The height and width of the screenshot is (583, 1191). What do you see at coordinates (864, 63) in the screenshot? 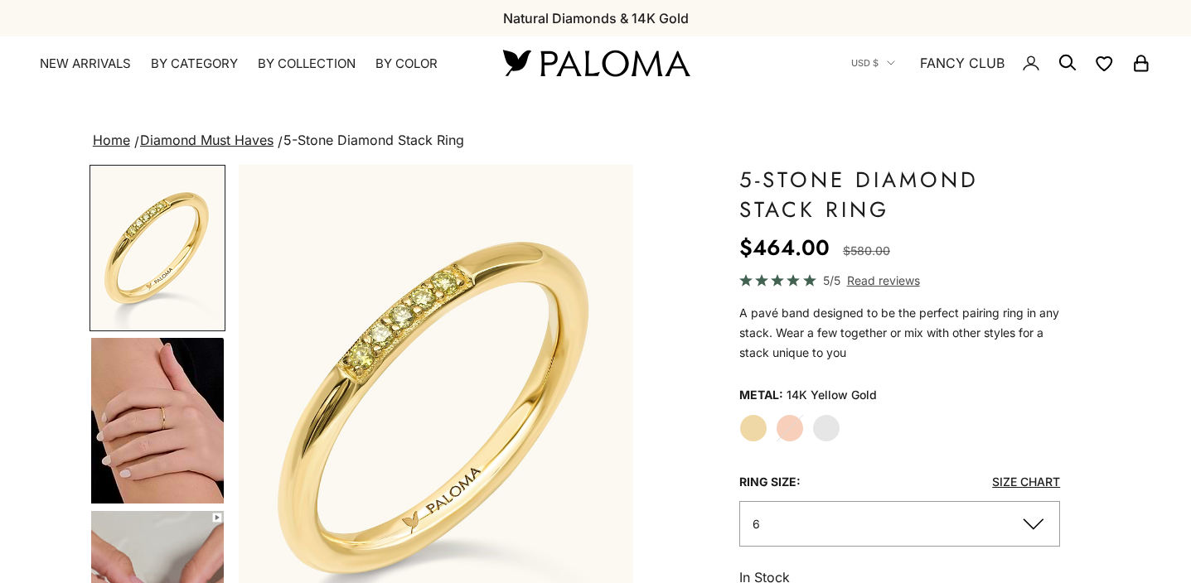
I see `span: USD $` at bounding box center [864, 63].